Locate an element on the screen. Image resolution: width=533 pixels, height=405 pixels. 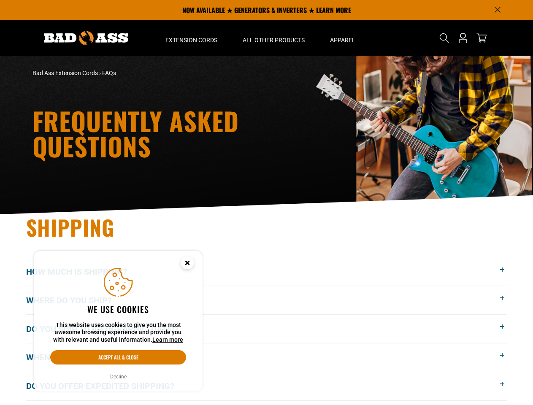
button: How much is shipping? is located at coordinates (267, 272).